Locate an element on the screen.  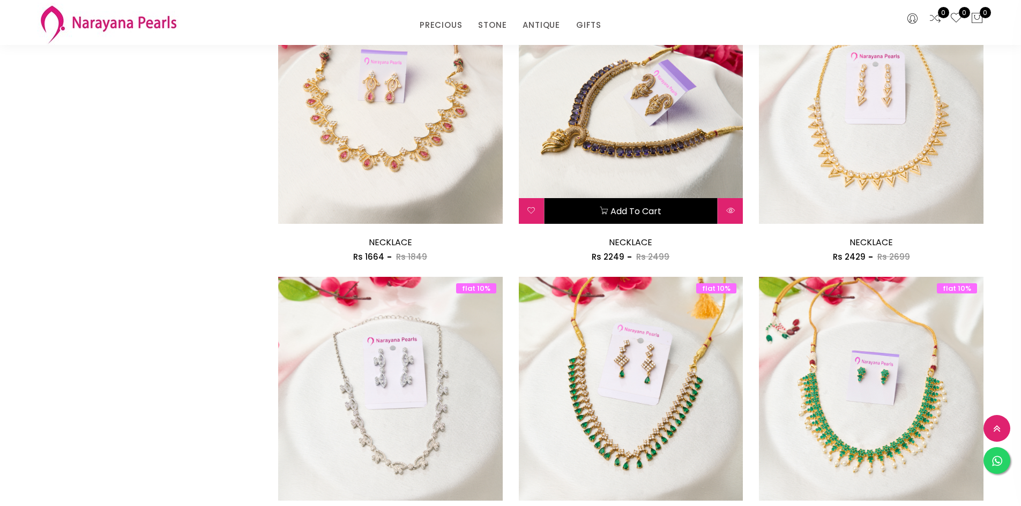
span: Rs 1849 is located at coordinates (412, 257).